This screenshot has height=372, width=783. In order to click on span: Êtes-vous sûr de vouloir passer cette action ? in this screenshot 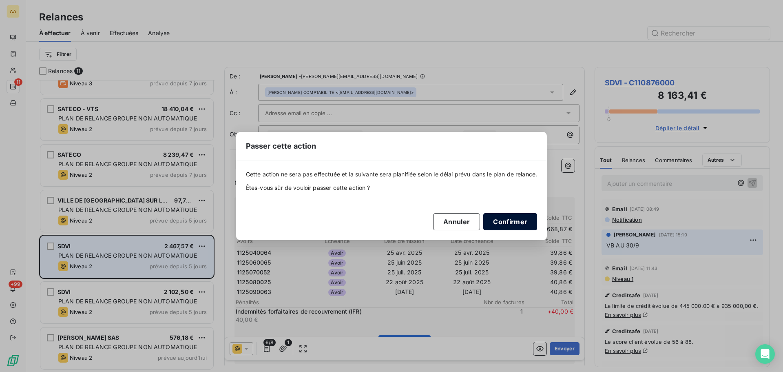, I will do `click(392, 188)`.